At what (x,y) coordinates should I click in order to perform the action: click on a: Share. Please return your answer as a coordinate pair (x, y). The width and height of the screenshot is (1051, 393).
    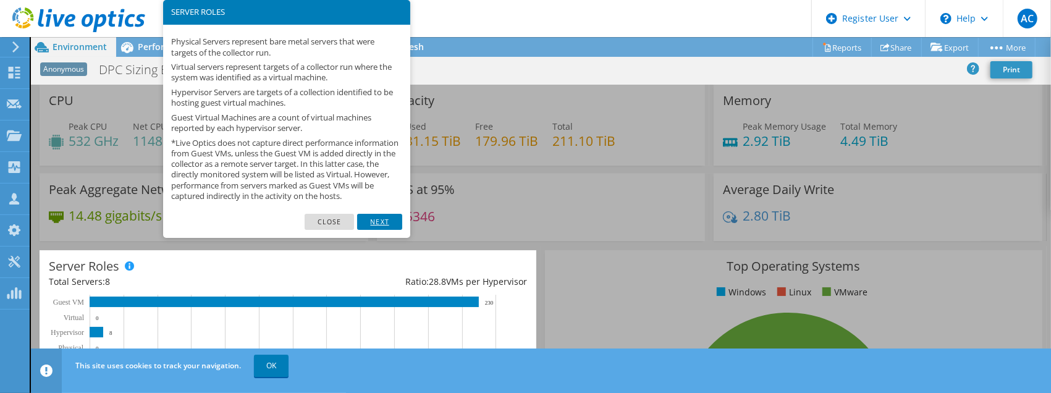
    Looking at the image, I should click on (897, 47).